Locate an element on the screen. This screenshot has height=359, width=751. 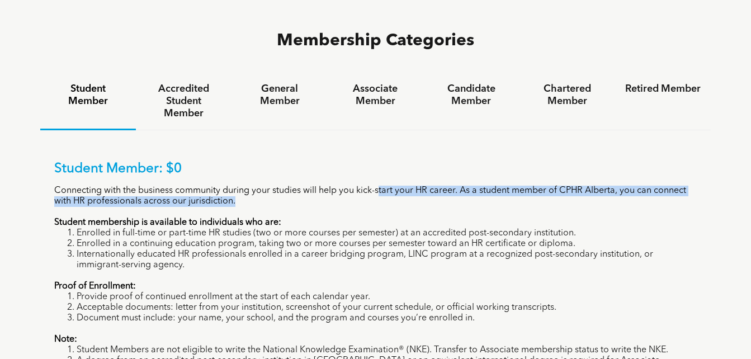
h4: Candidate Member is located at coordinates (471, 95).